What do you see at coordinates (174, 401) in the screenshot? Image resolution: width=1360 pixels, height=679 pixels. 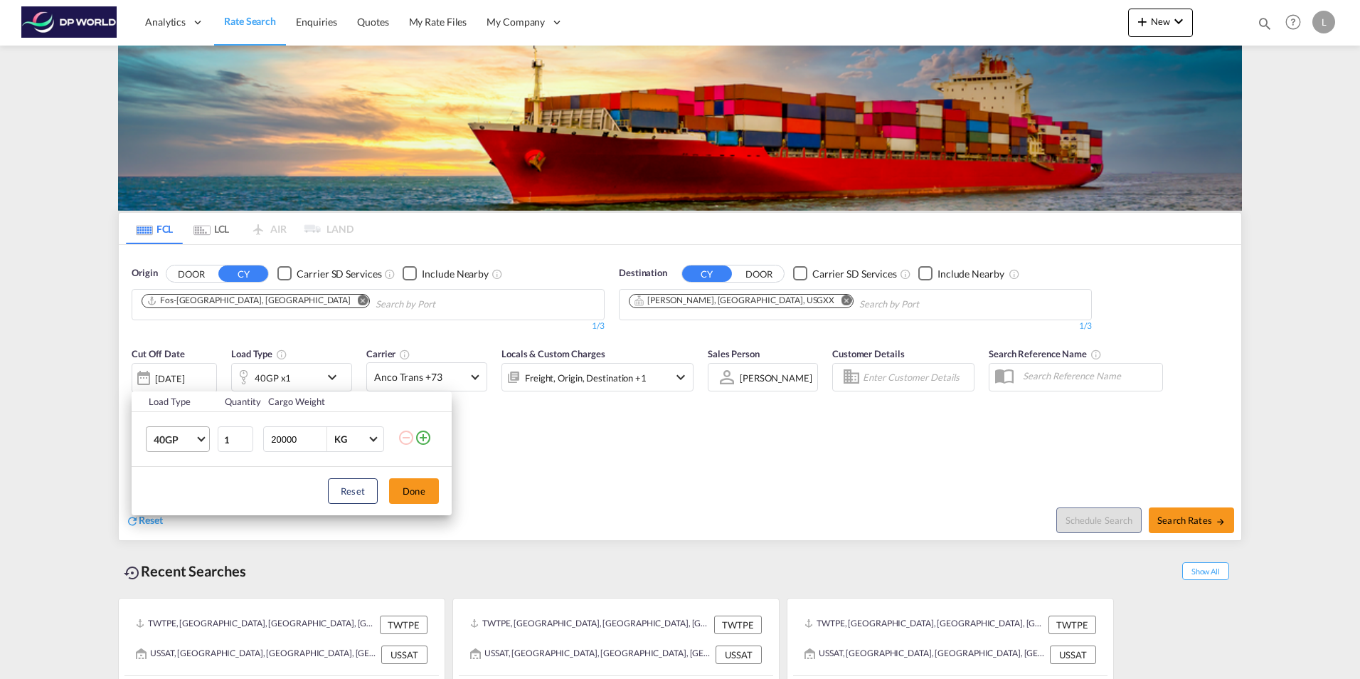 I see `th: Load Type` at bounding box center [174, 401].